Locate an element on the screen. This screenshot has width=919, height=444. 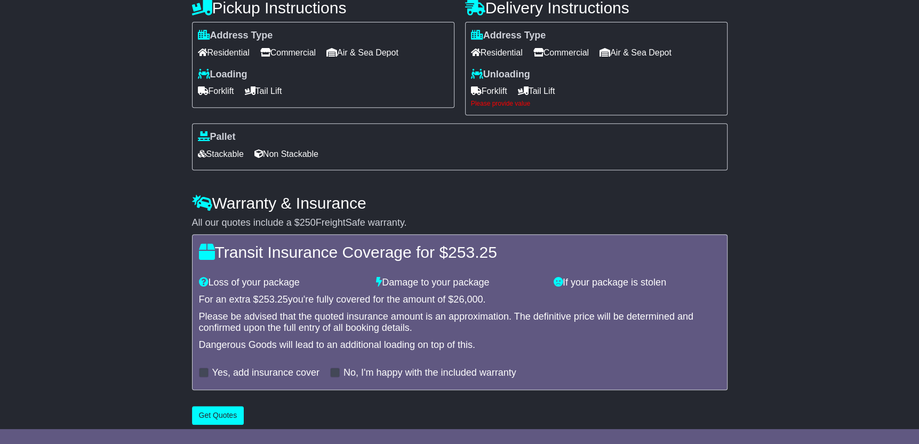
div: Please be advised that the quoted insurance amount is an approximation. The definitive price will... is located at coordinates (460, 322).